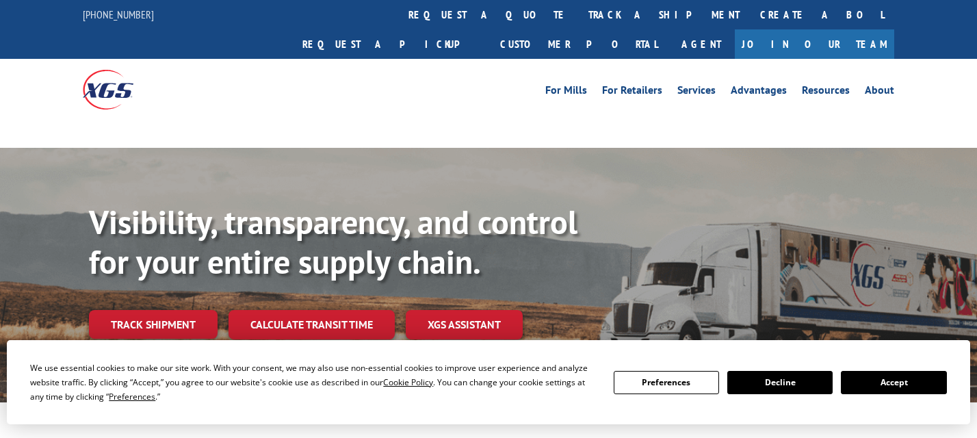  I want to click on a: XGS ASSISTANT, so click(464, 324).